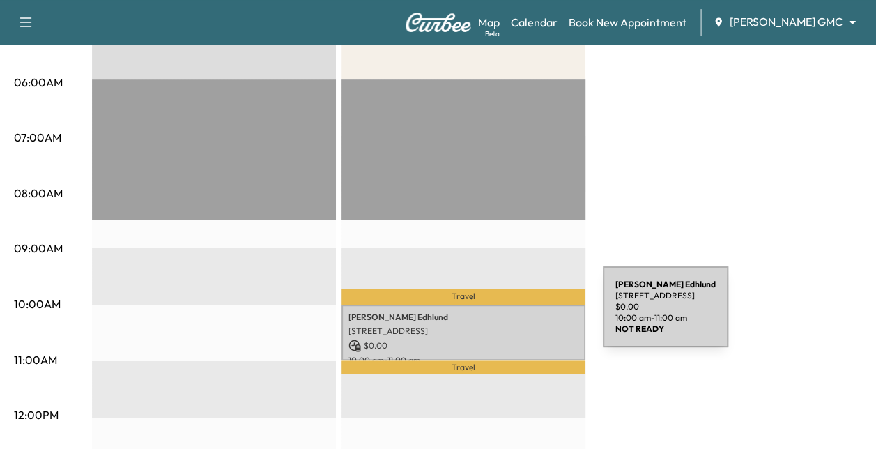 Image resolution: width=876 pixels, height=449 pixels. What do you see at coordinates (38, 248) in the screenshot?
I see `p: 09:00AM` at bounding box center [38, 248].